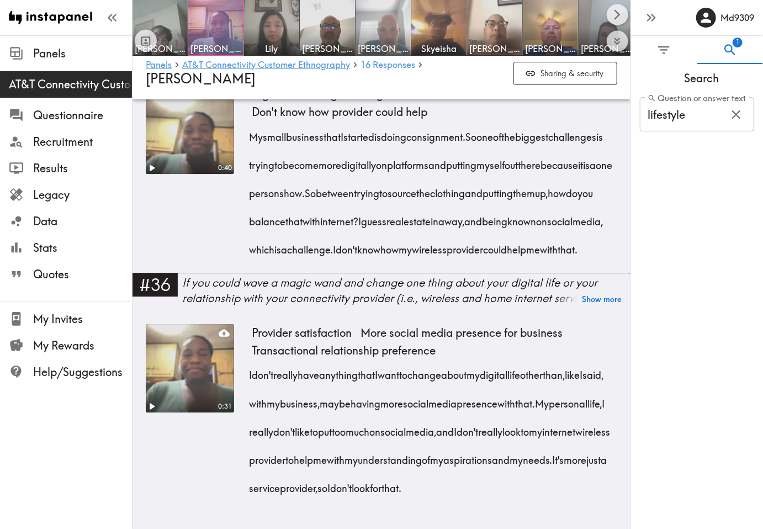  What do you see at coordinates (586, 189) in the screenshot?
I see `span: you` at bounding box center [586, 189].